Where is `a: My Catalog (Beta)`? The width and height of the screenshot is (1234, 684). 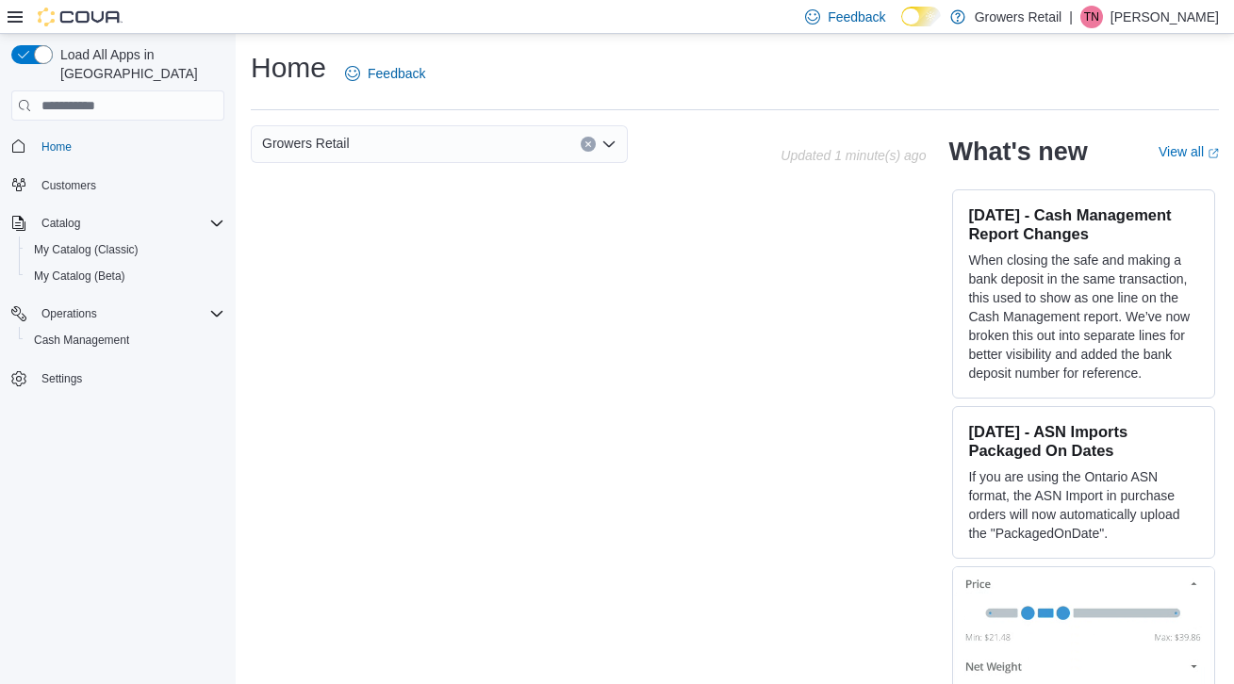
a: My Catalog (Beta) is located at coordinates (79, 276).